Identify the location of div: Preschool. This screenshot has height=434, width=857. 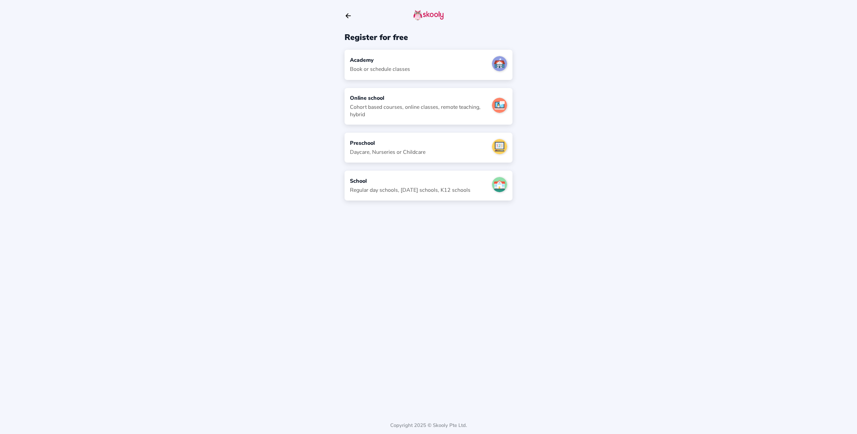
(387, 143).